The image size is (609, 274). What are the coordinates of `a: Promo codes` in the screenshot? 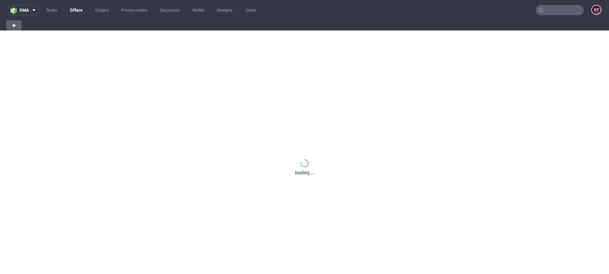 It's located at (134, 10).